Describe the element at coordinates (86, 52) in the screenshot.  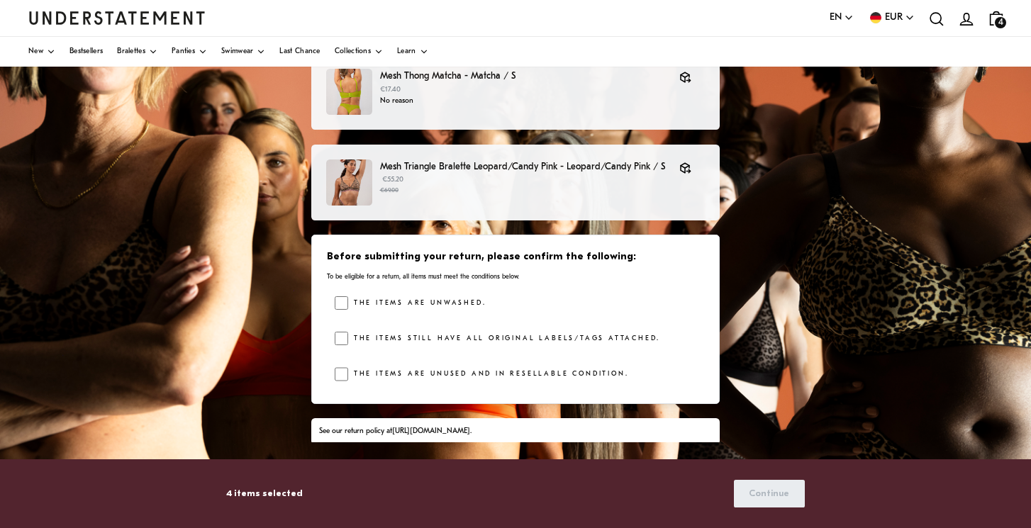
I see `a: Bestsellers` at that location.